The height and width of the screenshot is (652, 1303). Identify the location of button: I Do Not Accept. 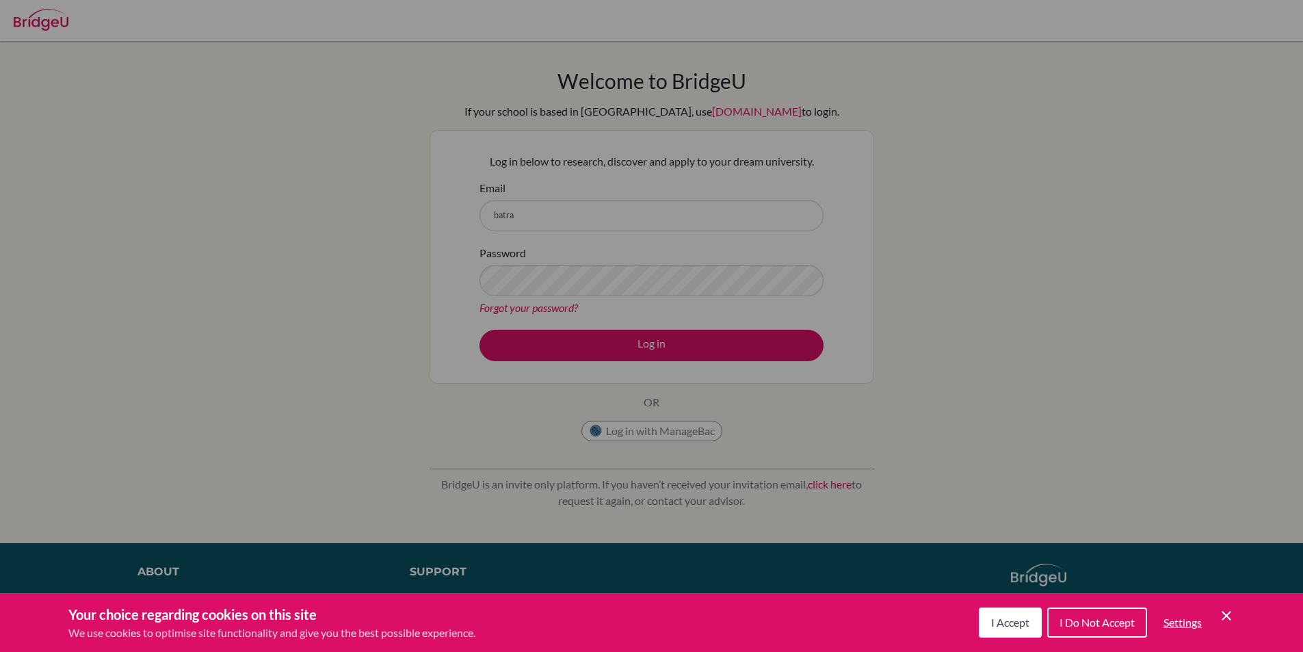
(1097, 622).